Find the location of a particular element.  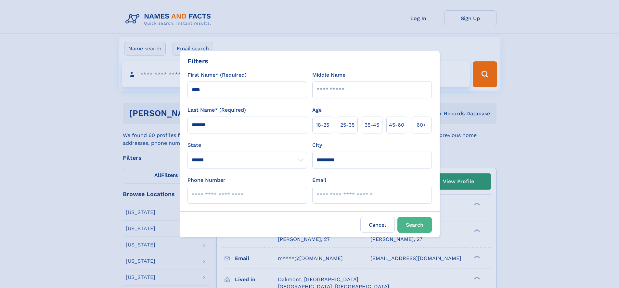

label: Last Name* (Required) is located at coordinates (217, 110).